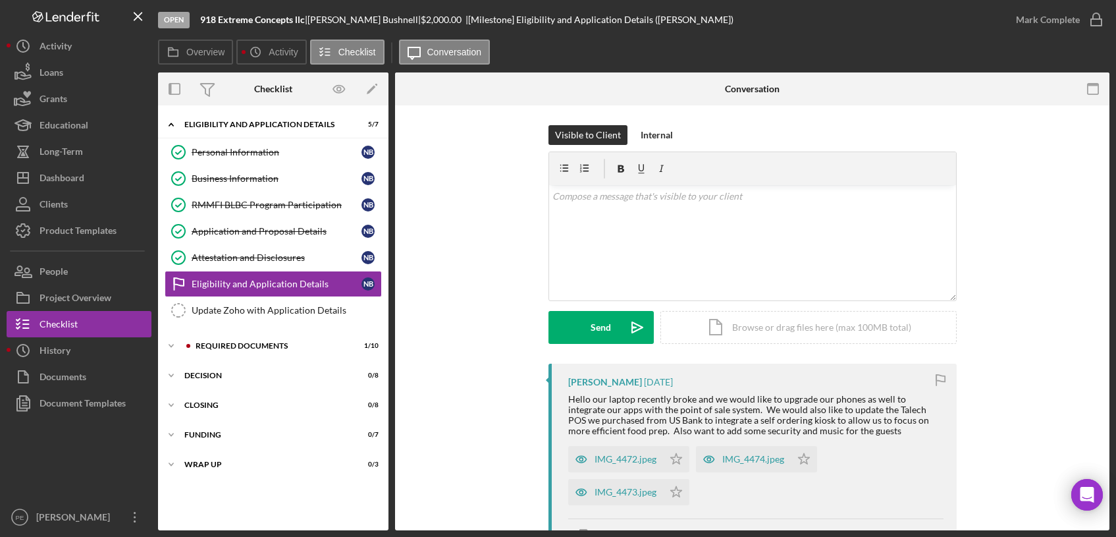  What do you see at coordinates (55, 352) in the screenshot?
I see `div: History` at bounding box center [55, 352].